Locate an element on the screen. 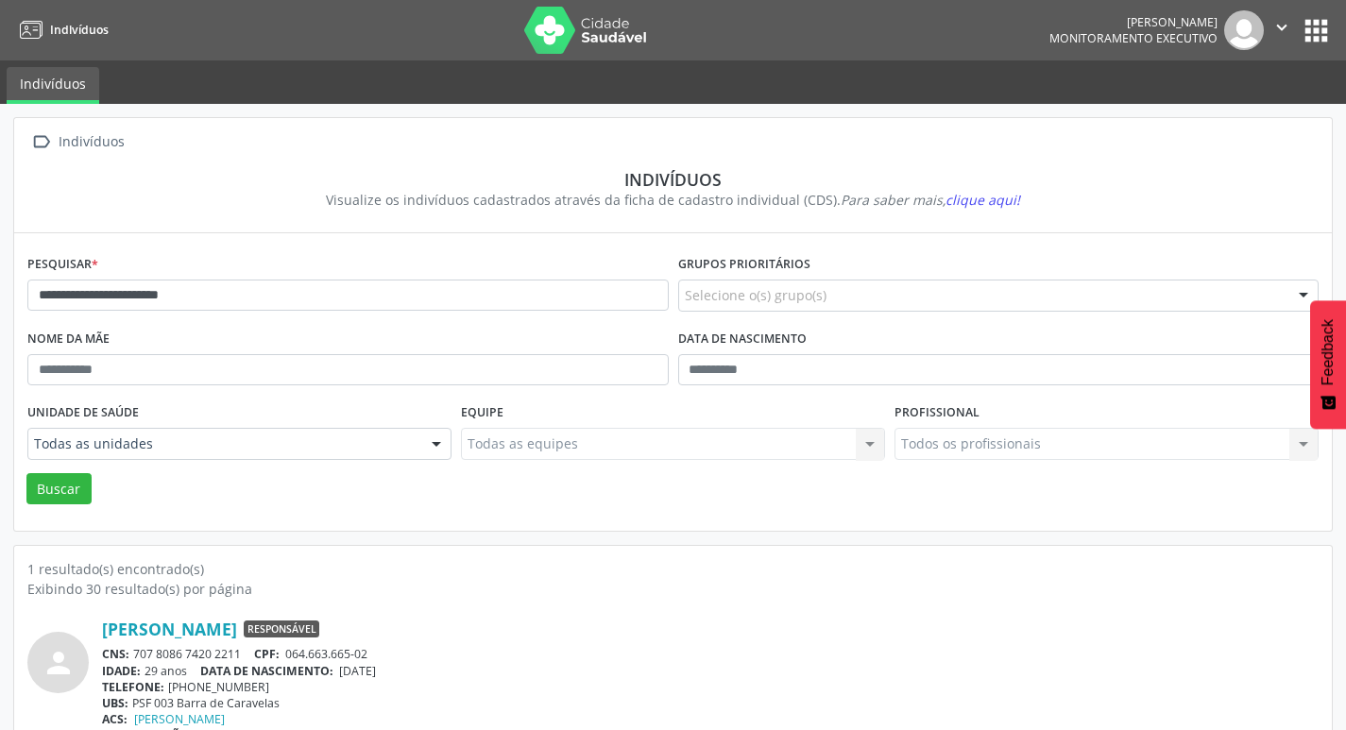 The width and height of the screenshot is (1346, 730). div: 1 resultado(s) encontrado(s) is located at coordinates (673, 569).